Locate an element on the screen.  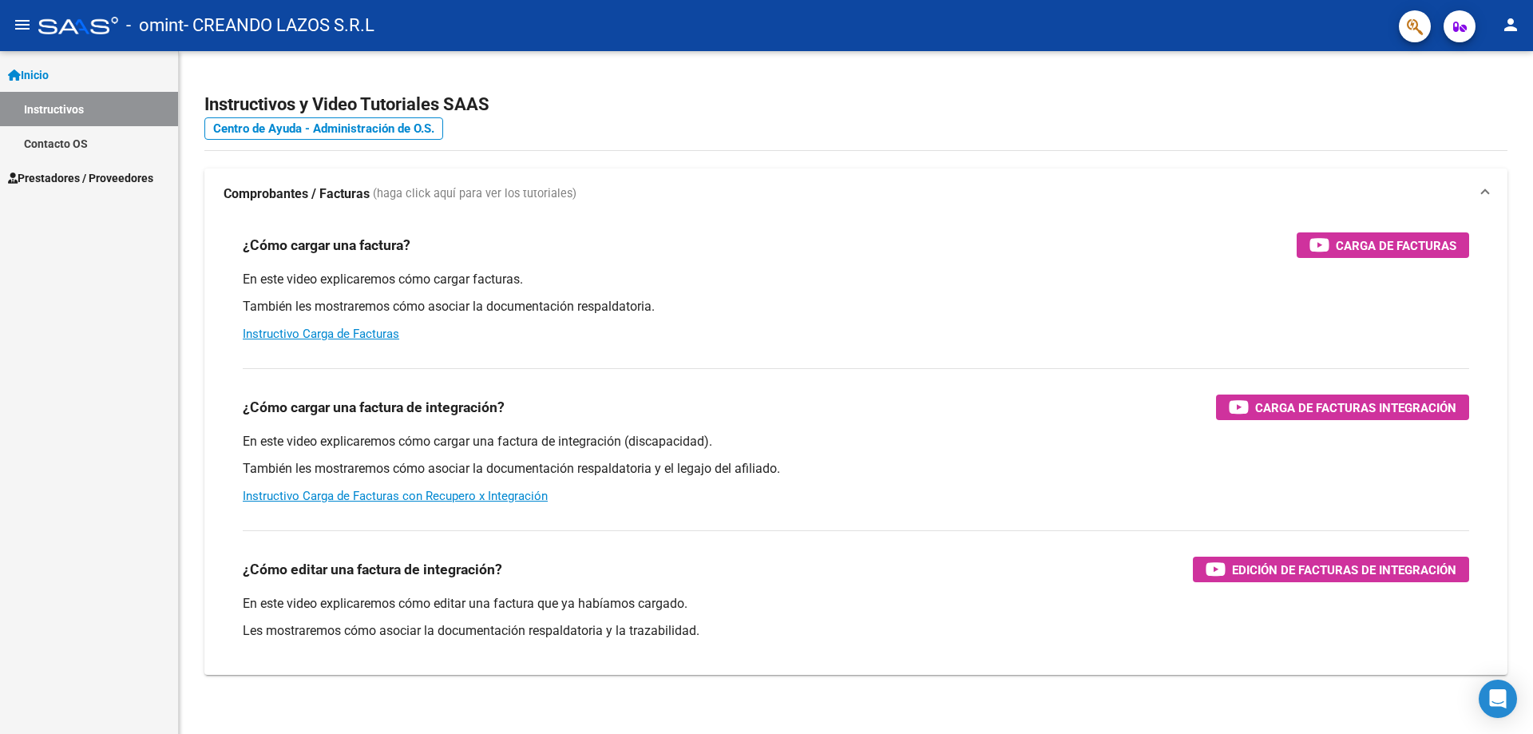
p: En este video explicaremos cómo cargar facturas. is located at coordinates (856, 279).